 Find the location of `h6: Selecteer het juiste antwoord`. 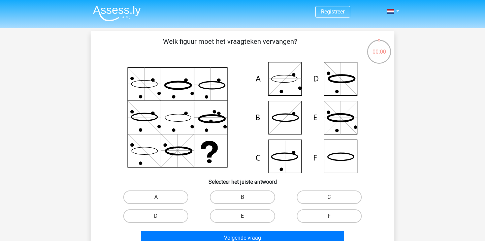

h6: Selecteer het juiste antwoord is located at coordinates (243, 179).